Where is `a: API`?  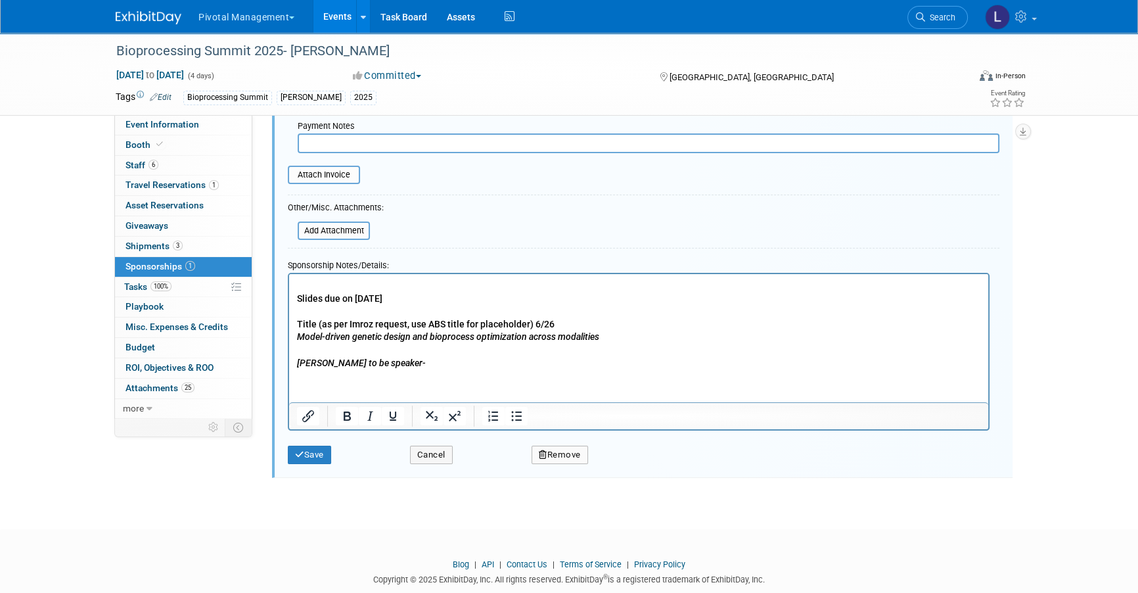
a: API is located at coordinates (488, 564).